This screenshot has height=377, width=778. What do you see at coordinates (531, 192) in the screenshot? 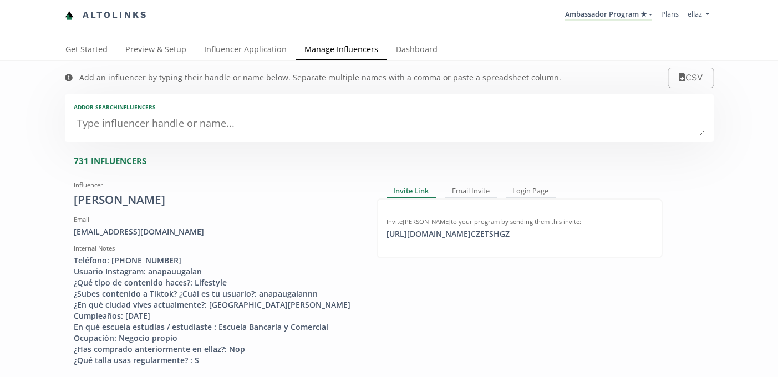
I see `div: Login Page` at bounding box center [531, 192].